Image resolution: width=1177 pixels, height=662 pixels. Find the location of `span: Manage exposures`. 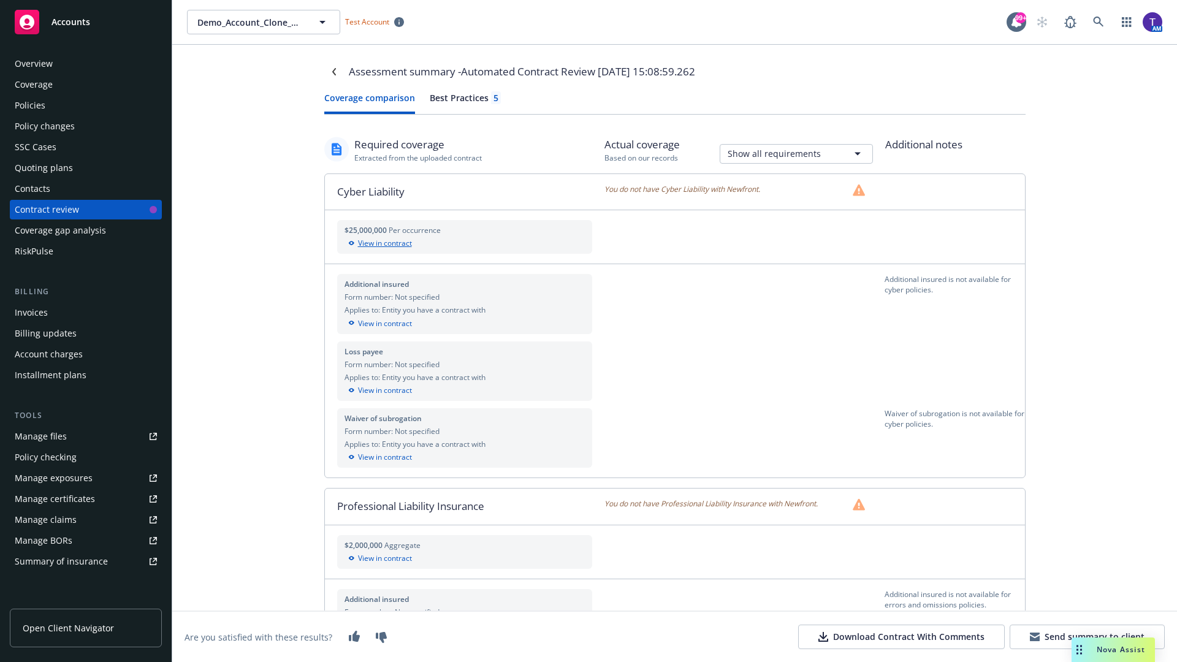

span: Manage exposures is located at coordinates (86, 478).